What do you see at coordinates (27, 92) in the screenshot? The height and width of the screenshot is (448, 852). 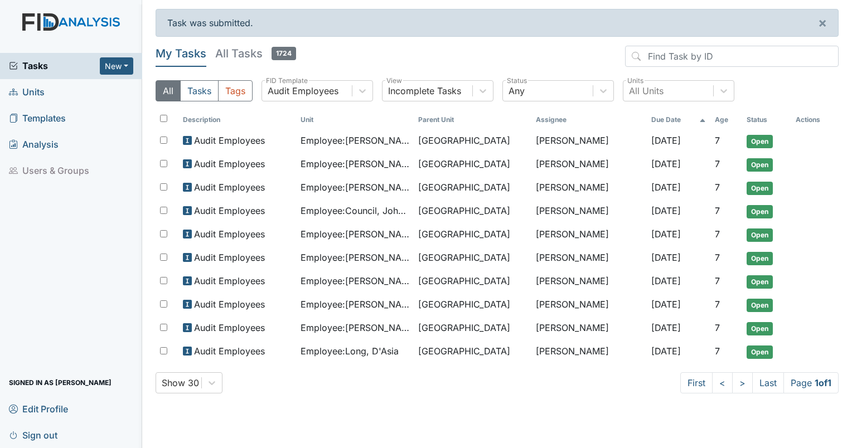 I see `span: Units` at bounding box center [27, 92].